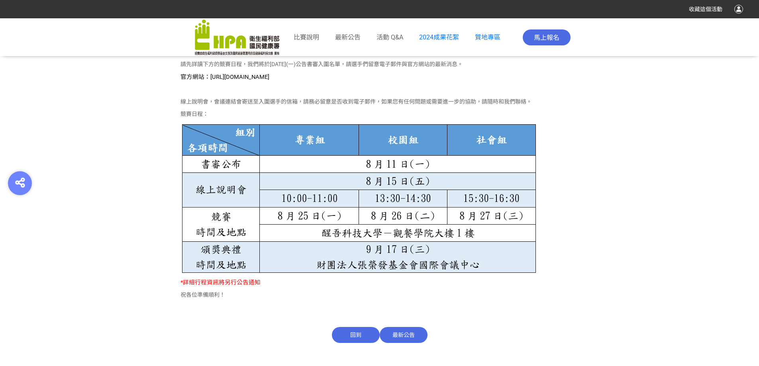  What do you see at coordinates (705, 9) in the screenshot?
I see `span: 收藏這個活動` at bounding box center [705, 9].